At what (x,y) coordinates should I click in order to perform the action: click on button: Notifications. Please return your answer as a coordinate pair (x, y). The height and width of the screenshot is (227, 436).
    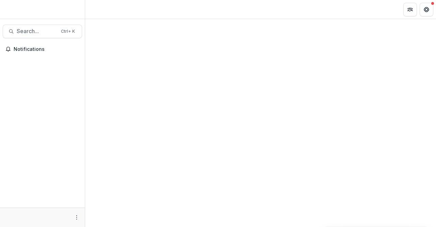
    Looking at the image, I should click on (42, 49).